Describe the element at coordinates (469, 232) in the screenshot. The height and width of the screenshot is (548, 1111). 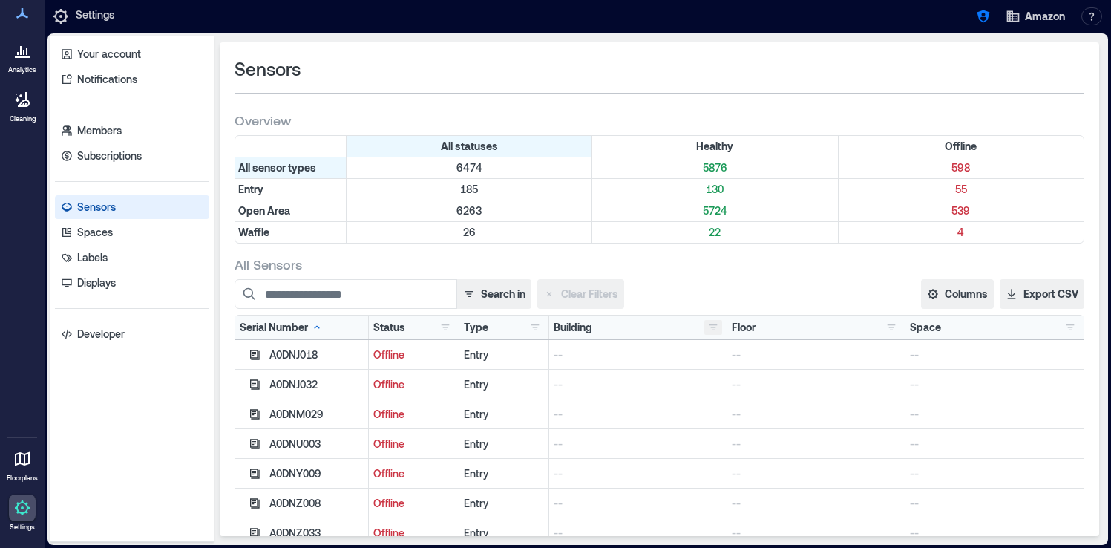
I see `p: 26` at that location.